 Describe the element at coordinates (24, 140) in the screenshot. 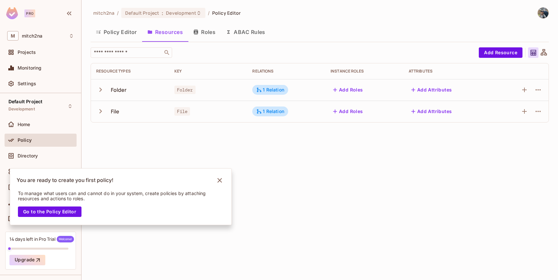

I see `span: Policy` at that location.